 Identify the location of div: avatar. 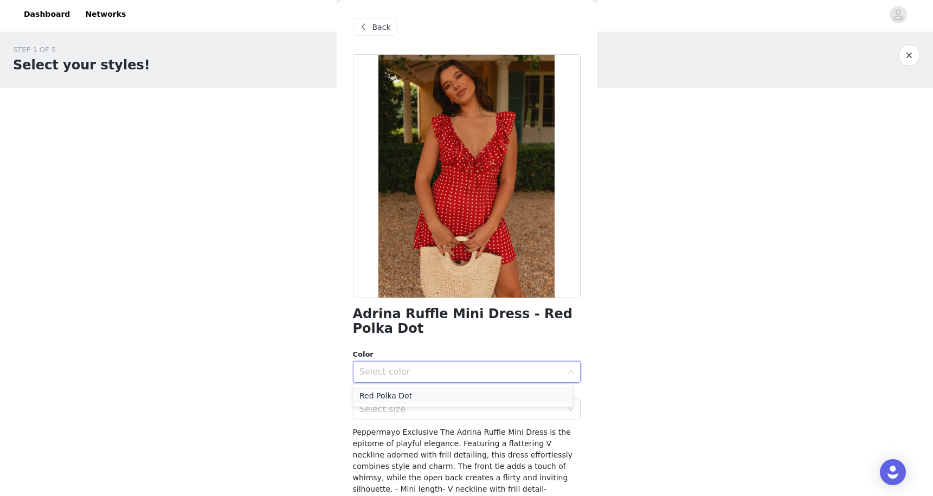
(898, 15).